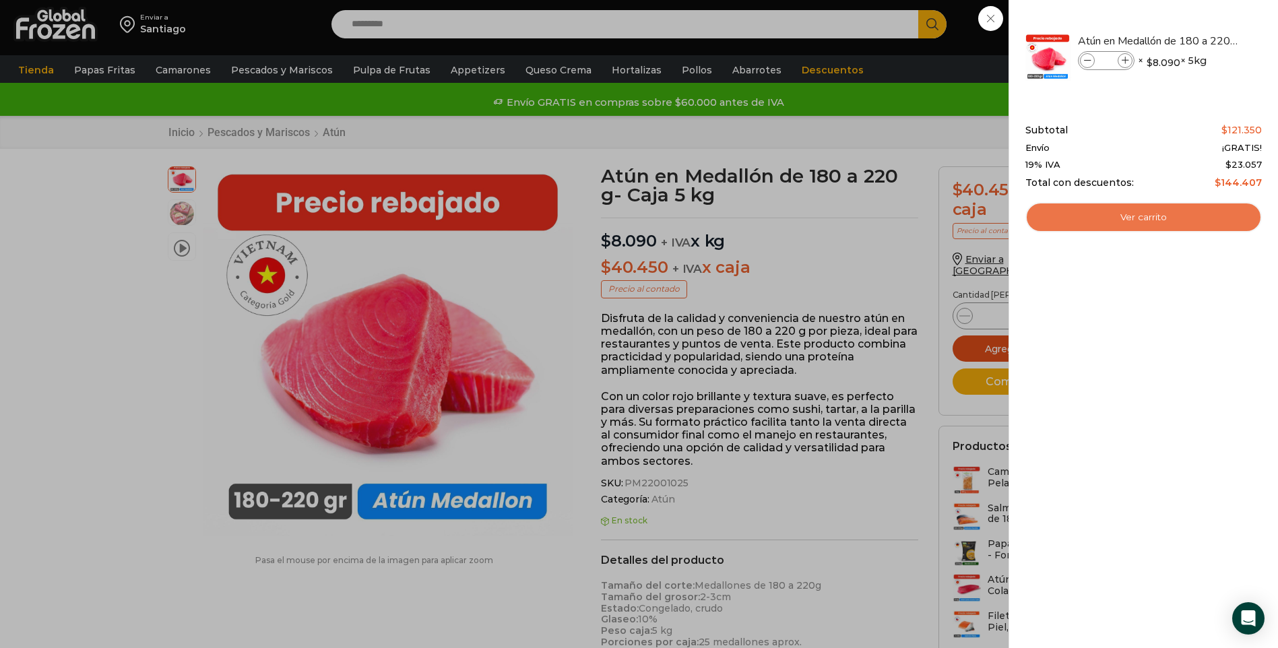  I want to click on span: 19% IVA, so click(1043, 165).